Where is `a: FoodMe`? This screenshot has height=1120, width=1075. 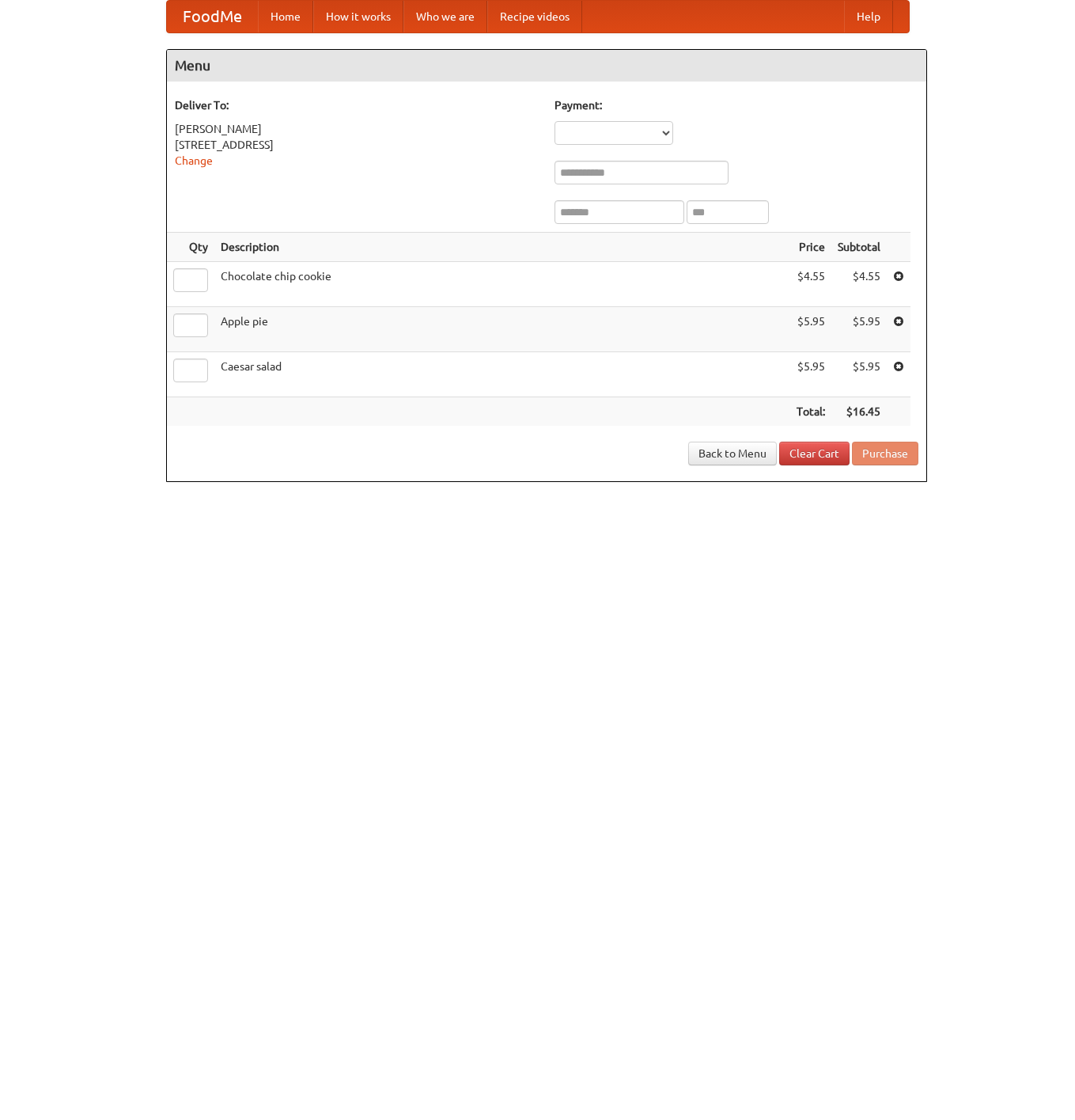
a: FoodMe is located at coordinates (212, 16).